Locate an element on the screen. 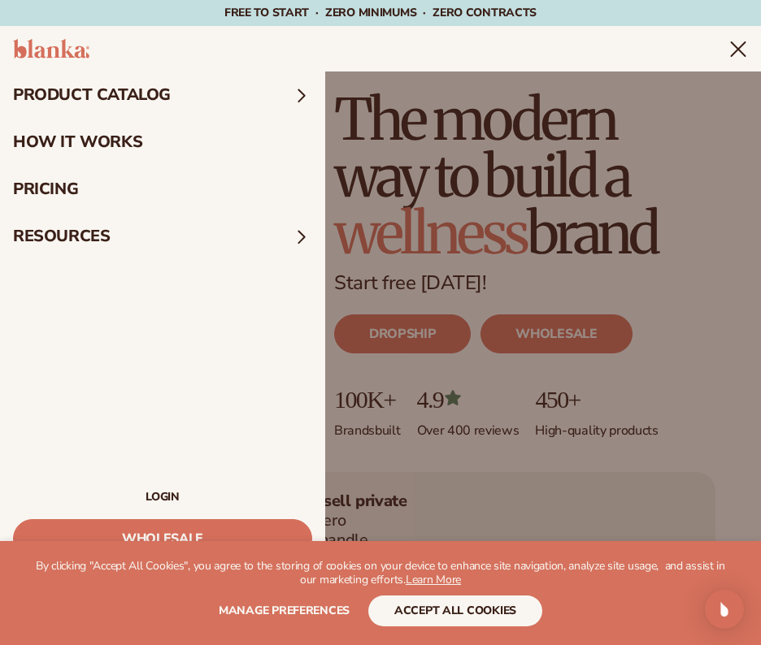 This screenshot has height=645, width=761. div: Open Intercom Messenger is located at coordinates (724, 609).